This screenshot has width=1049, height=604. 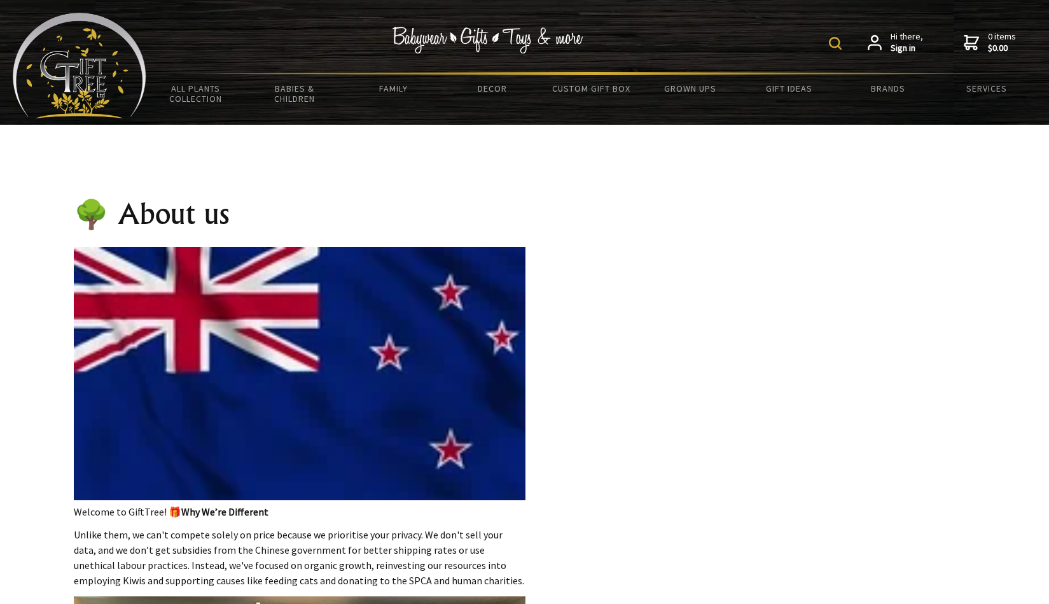 I want to click on a: Hi there,Sign in, so click(x=895, y=42).